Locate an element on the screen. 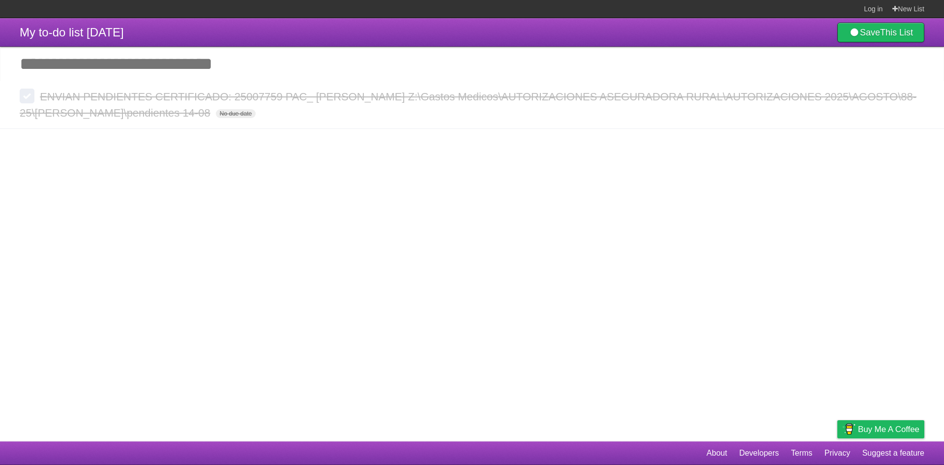 This screenshot has height=465, width=944. span: No due date is located at coordinates (236, 114).